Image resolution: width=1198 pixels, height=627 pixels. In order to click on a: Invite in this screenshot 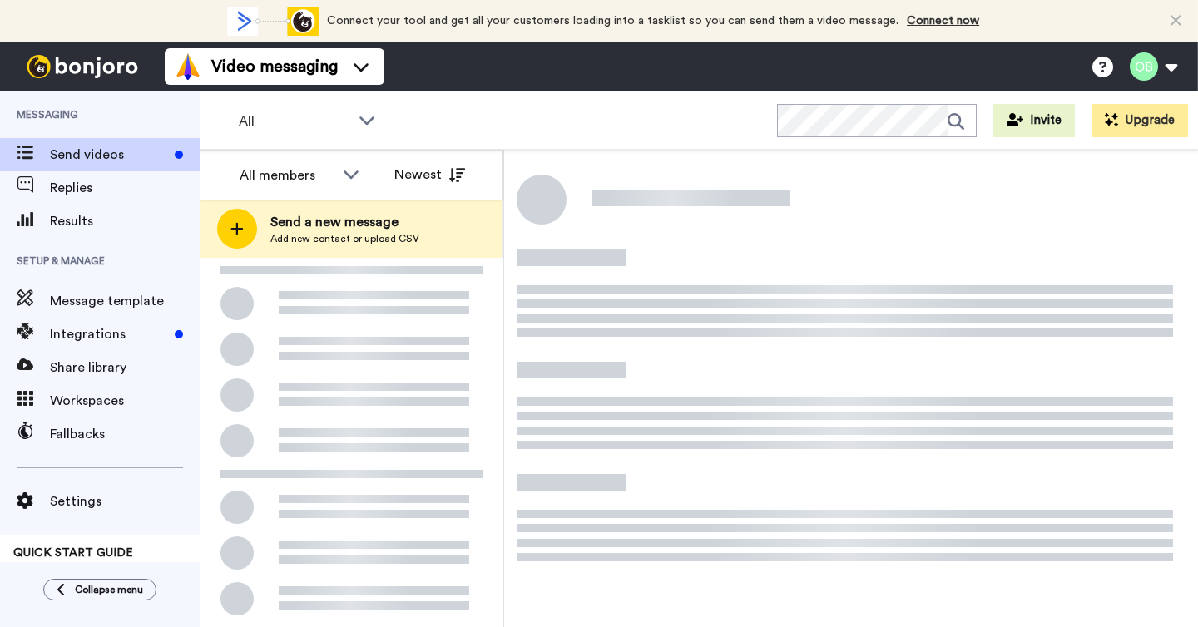, I will do `click(1034, 121)`.